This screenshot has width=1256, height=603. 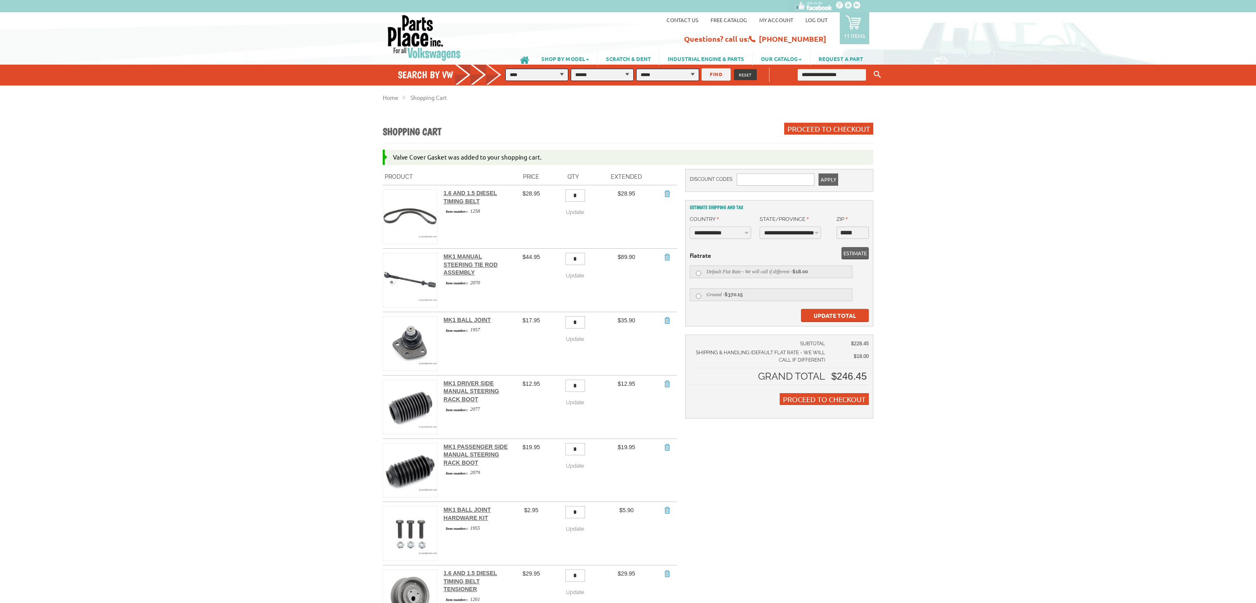 What do you see at coordinates (454, 74) in the screenshot?
I see `h4: Search by VW` at bounding box center [454, 74].